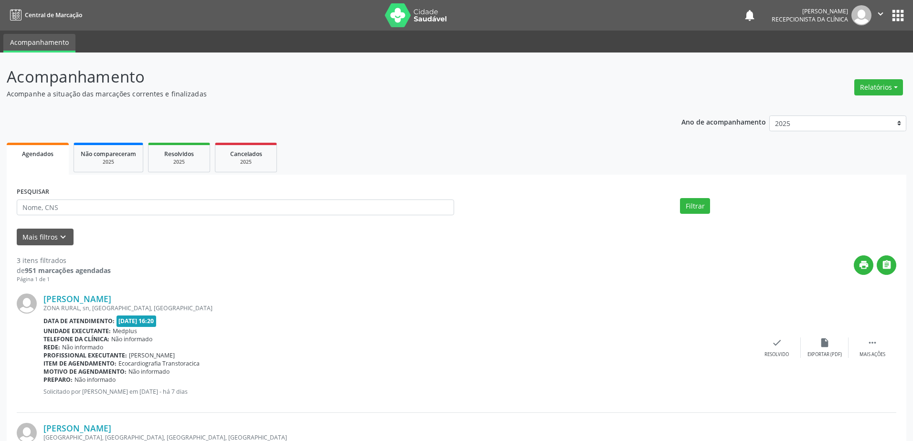 This screenshot has height=441, width=913. I want to click on button: Mais filtroskeyboard_arrow_down, so click(45, 237).